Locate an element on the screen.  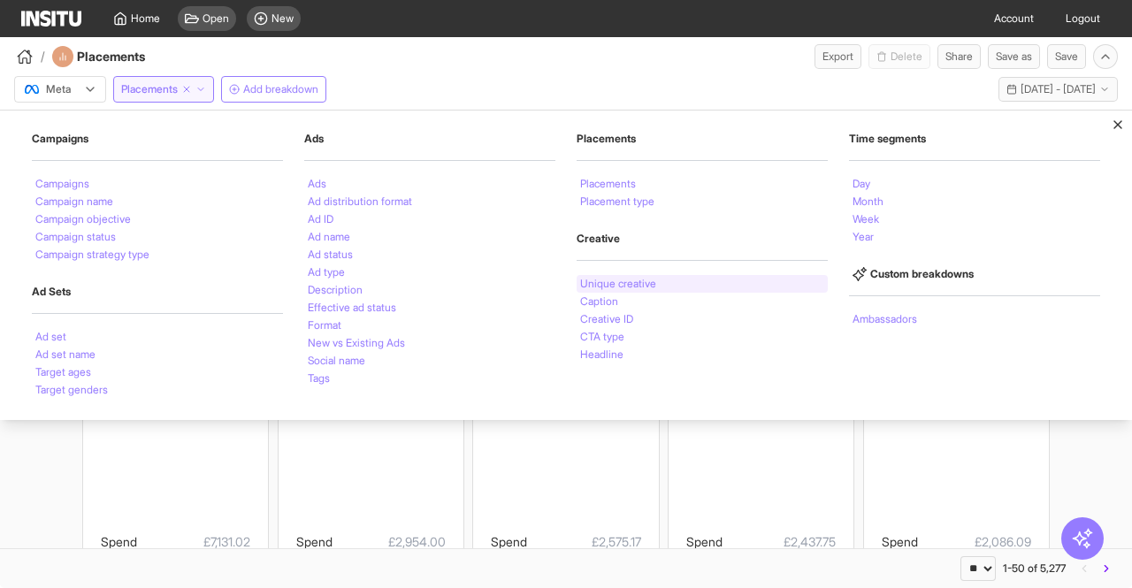
span: New is located at coordinates (282, 19).